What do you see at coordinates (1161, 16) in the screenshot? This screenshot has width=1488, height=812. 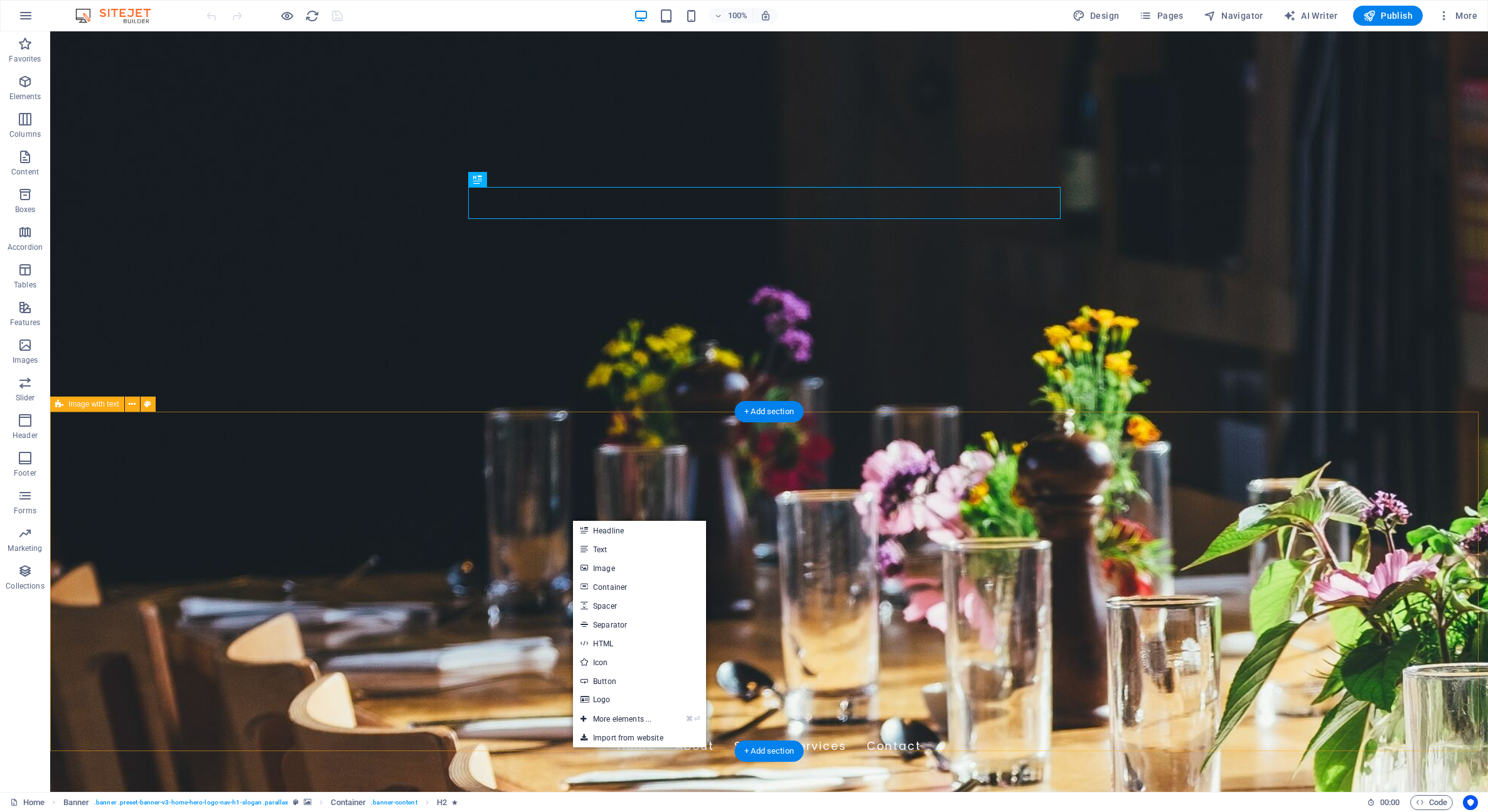 I see `button: Pages` at bounding box center [1161, 16].